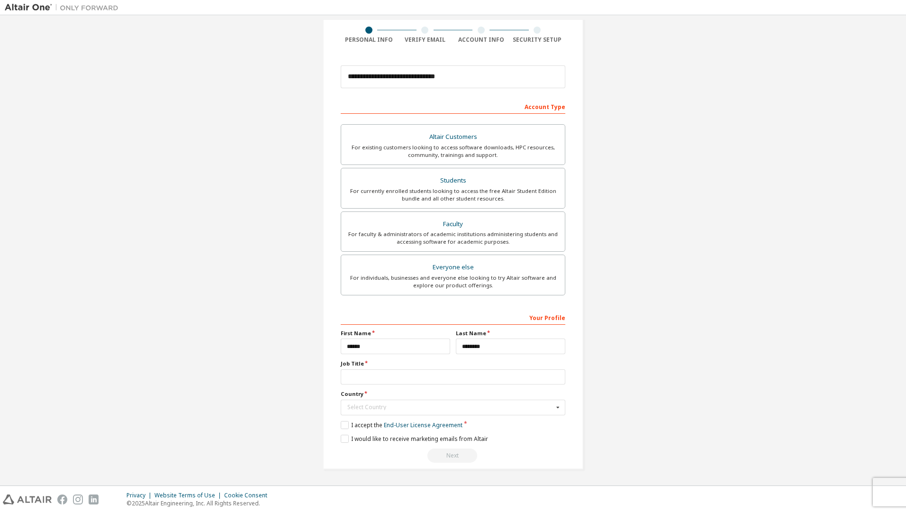  Describe the element at coordinates (453, 151) in the screenshot. I see `div: For existing customers looking to access software downloads, HPC resources, community, trainings ...` at that location.